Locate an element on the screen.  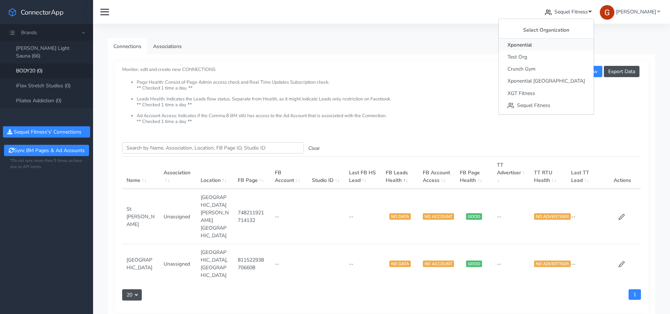
th: FB Leads Health is located at coordinates (400, 173).